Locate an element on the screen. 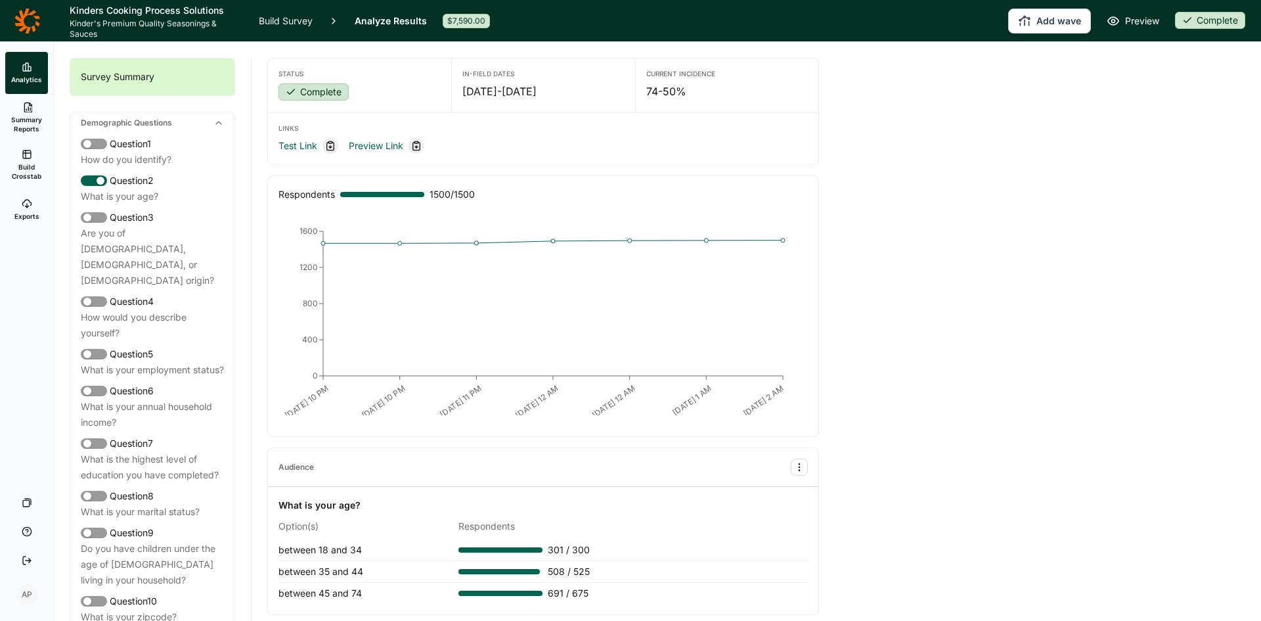 This screenshot has width=1261, height=621. div: What is the highest level of education you have completed? is located at coordinates (152, 467).